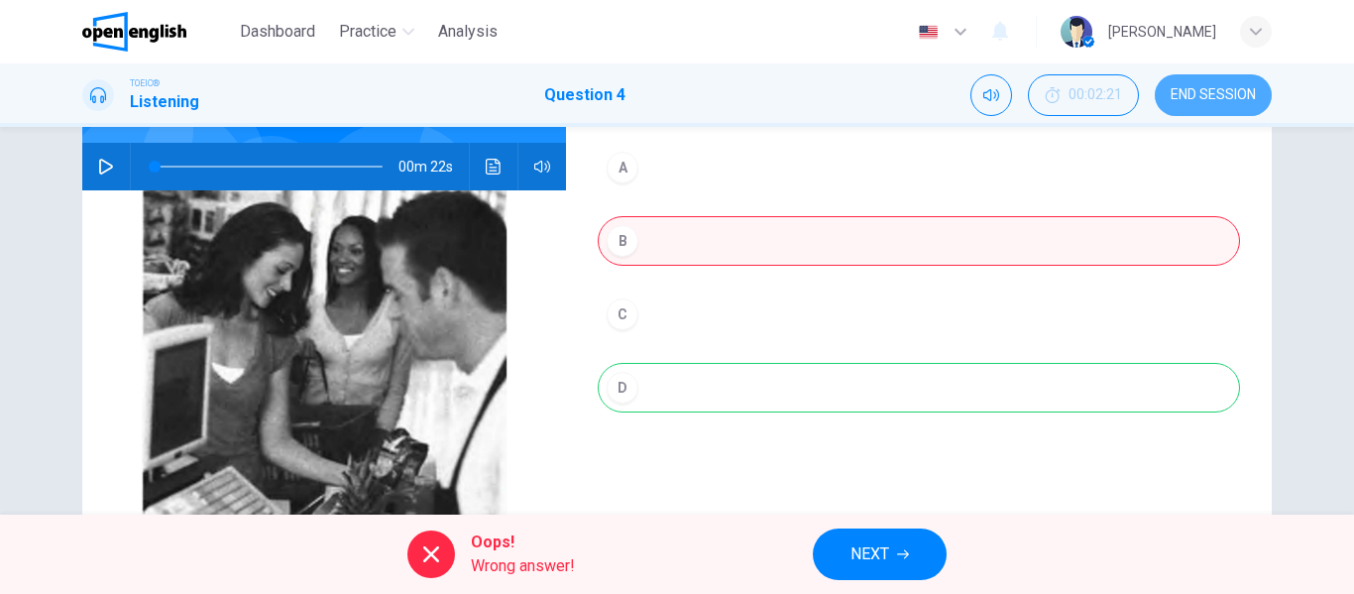 This screenshot has width=1354, height=594. I want to click on button: Dashboard, so click(278, 32).